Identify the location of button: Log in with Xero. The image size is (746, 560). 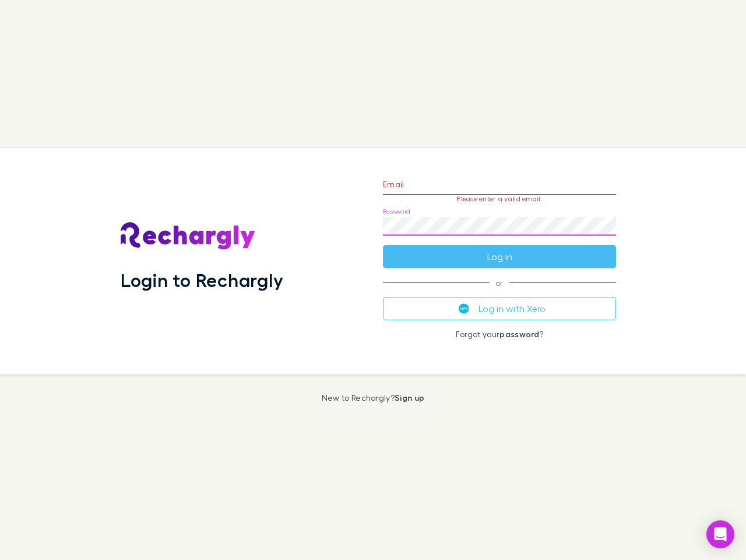
(500, 308).